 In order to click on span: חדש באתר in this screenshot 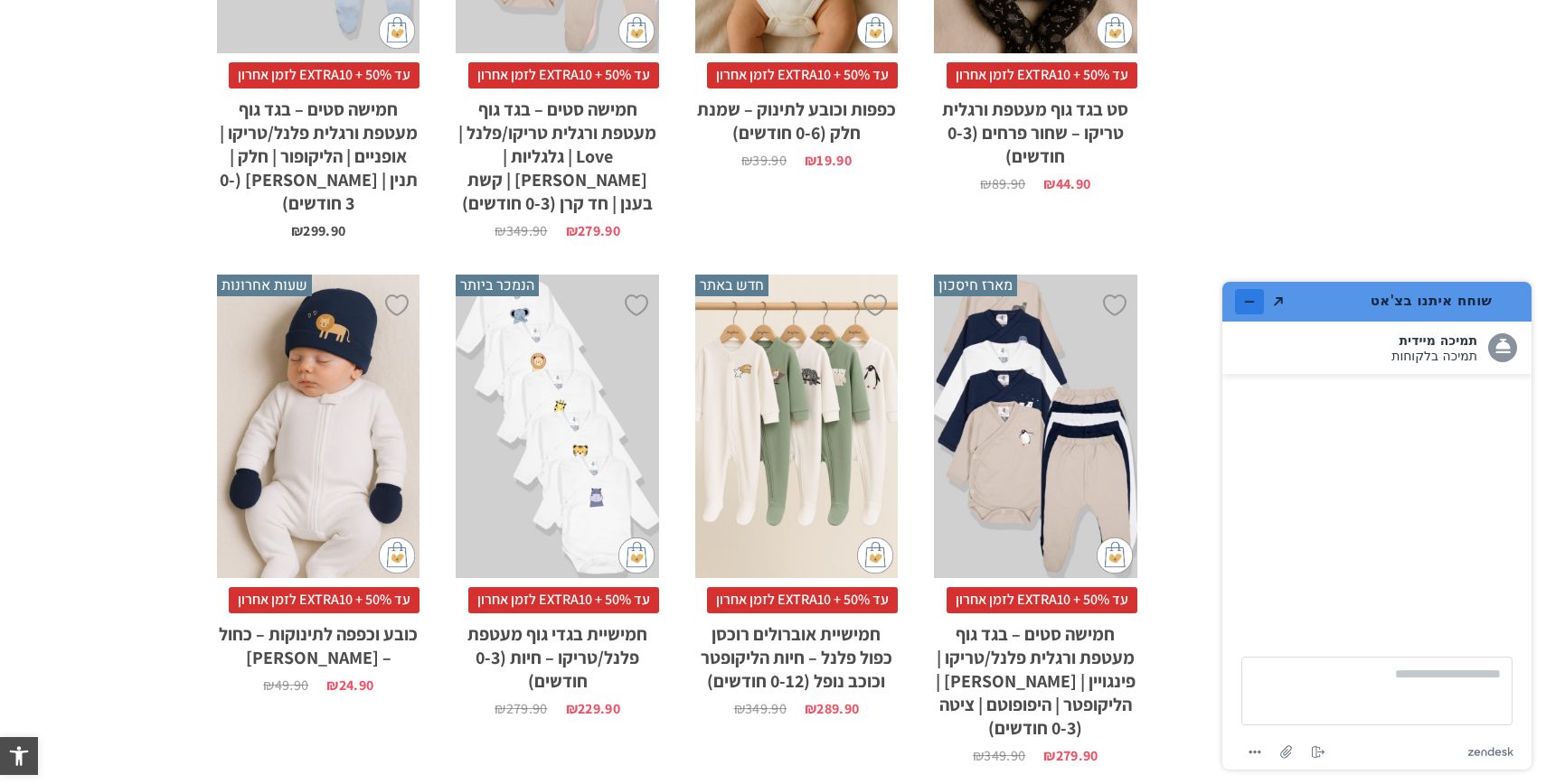, I will do `click(731, 286)`.